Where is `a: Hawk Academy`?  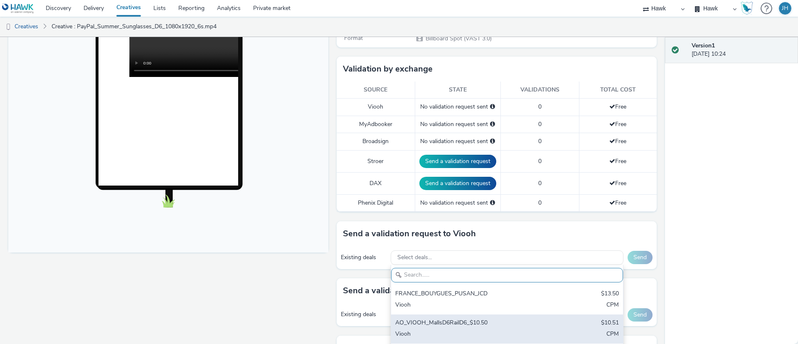 a: Hawk Academy is located at coordinates (748, 8).